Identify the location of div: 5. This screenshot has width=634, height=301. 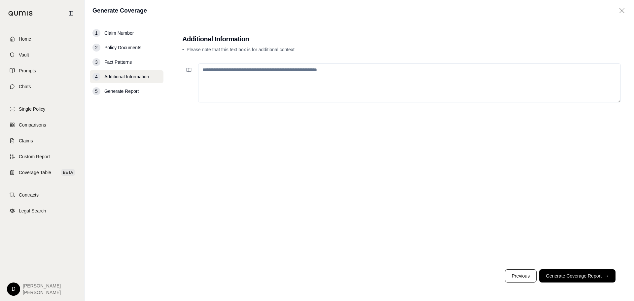
(96, 91).